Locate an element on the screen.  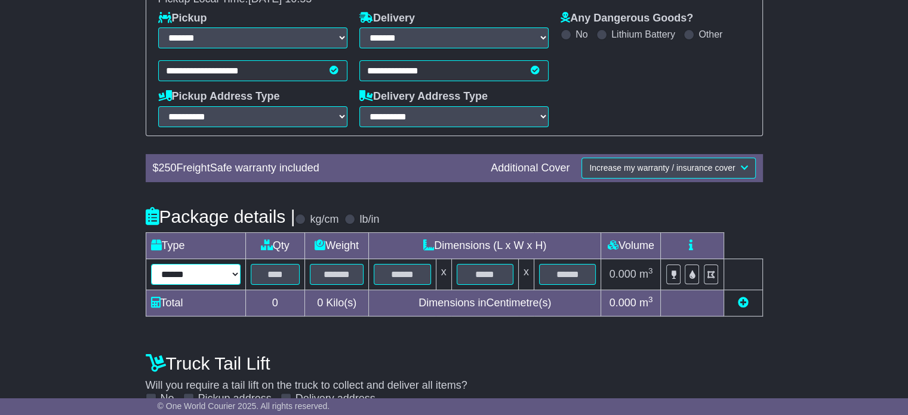
td: Kilo(s) is located at coordinates (337, 303).